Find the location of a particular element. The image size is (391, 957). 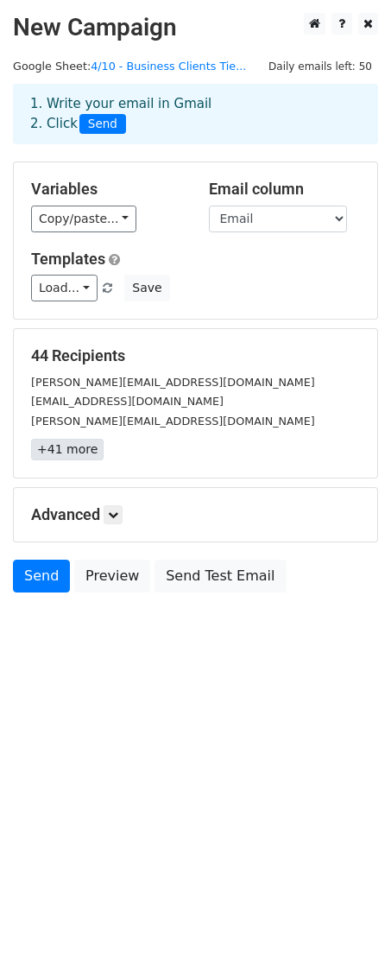

span: Send is located at coordinates (103, 124).